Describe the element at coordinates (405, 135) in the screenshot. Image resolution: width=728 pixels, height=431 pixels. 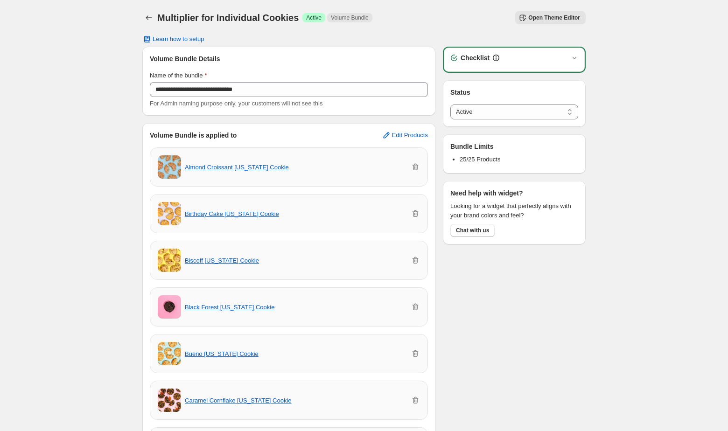
I see `button: Edit Products` at that location.